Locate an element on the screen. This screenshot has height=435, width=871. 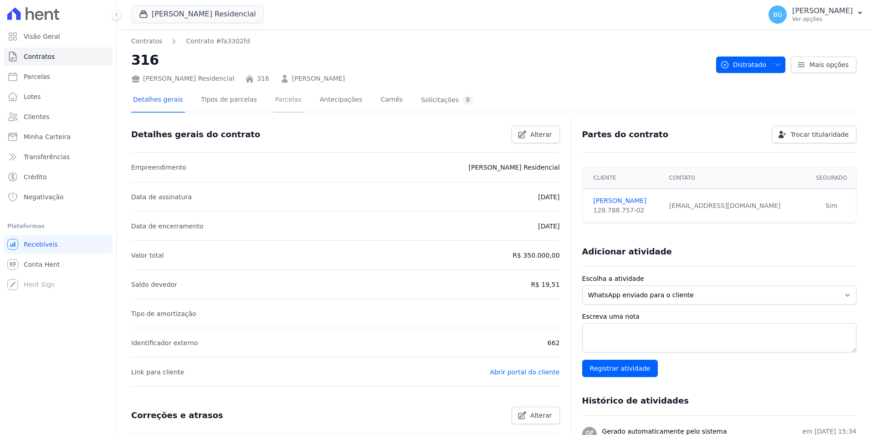
h3: Histórico de atividades is located at coordinates (636, 401).